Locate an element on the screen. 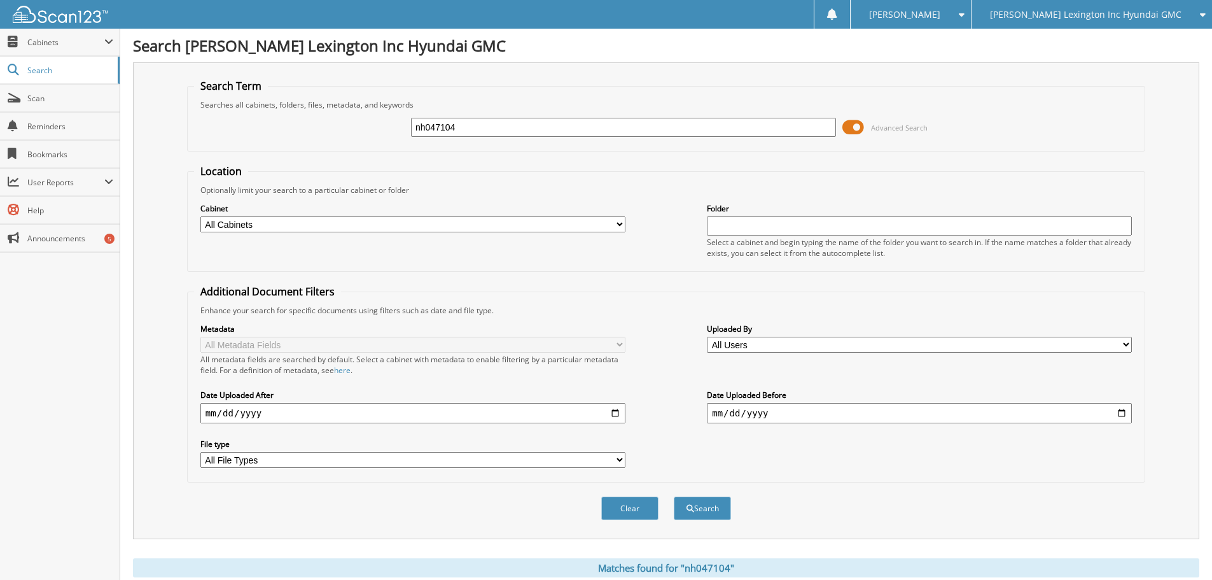 Image resolution: width=1212 pixels, height=580 pixels. div: All metadata fields are searched by default. Select a cabinet with metadata to enable filtering b... is located at coordinates (413, 365).